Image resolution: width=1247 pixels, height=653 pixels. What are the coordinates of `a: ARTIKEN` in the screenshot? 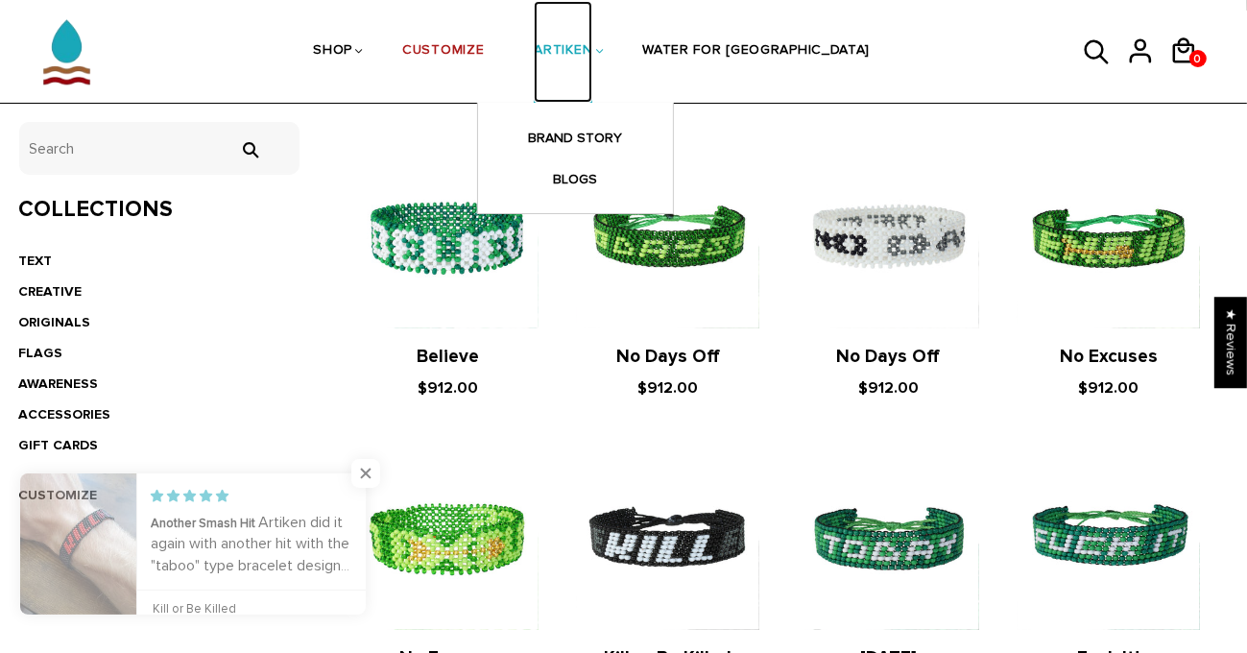 It's located at (562, 52).